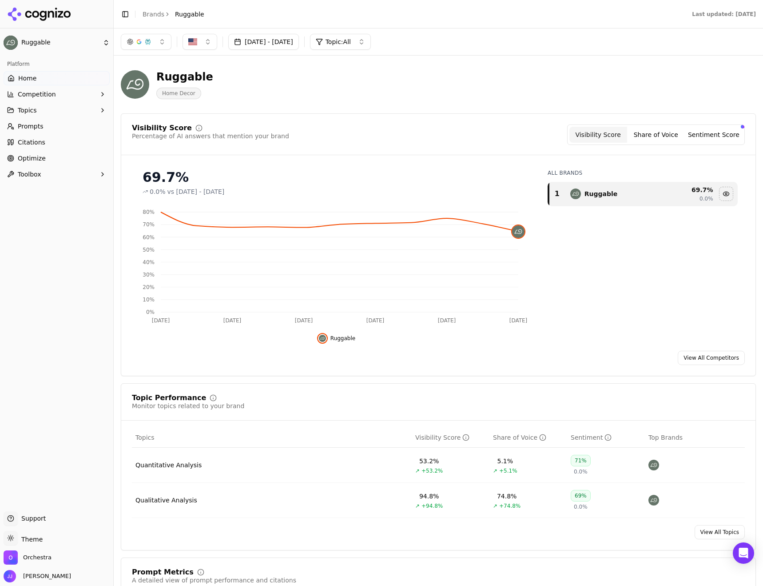 The width and height of the screenshot is (763, 586). Describe the element at coordinates (599, 135) in the screenshot. I see `button: Visibility Score` at that location.